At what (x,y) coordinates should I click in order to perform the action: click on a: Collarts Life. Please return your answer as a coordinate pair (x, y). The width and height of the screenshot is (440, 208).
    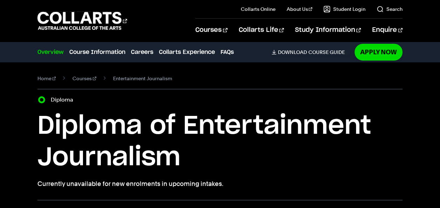
    Looking at the image, I should click on (261, 30).